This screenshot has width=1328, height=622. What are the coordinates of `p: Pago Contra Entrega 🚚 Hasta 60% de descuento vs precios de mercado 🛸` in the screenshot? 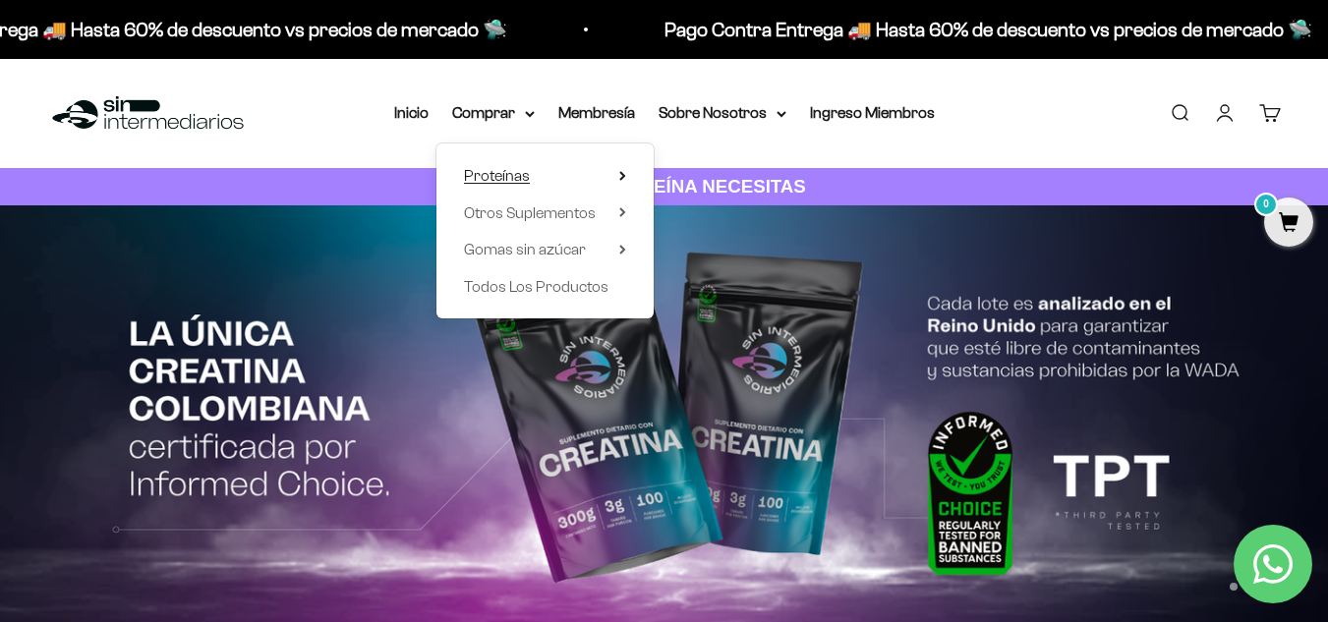 It's located at (988, 29).